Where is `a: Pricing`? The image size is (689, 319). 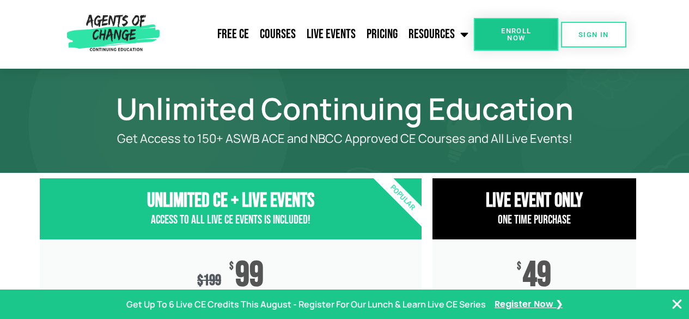 a: Pricing is located at coordinates (382, 34).